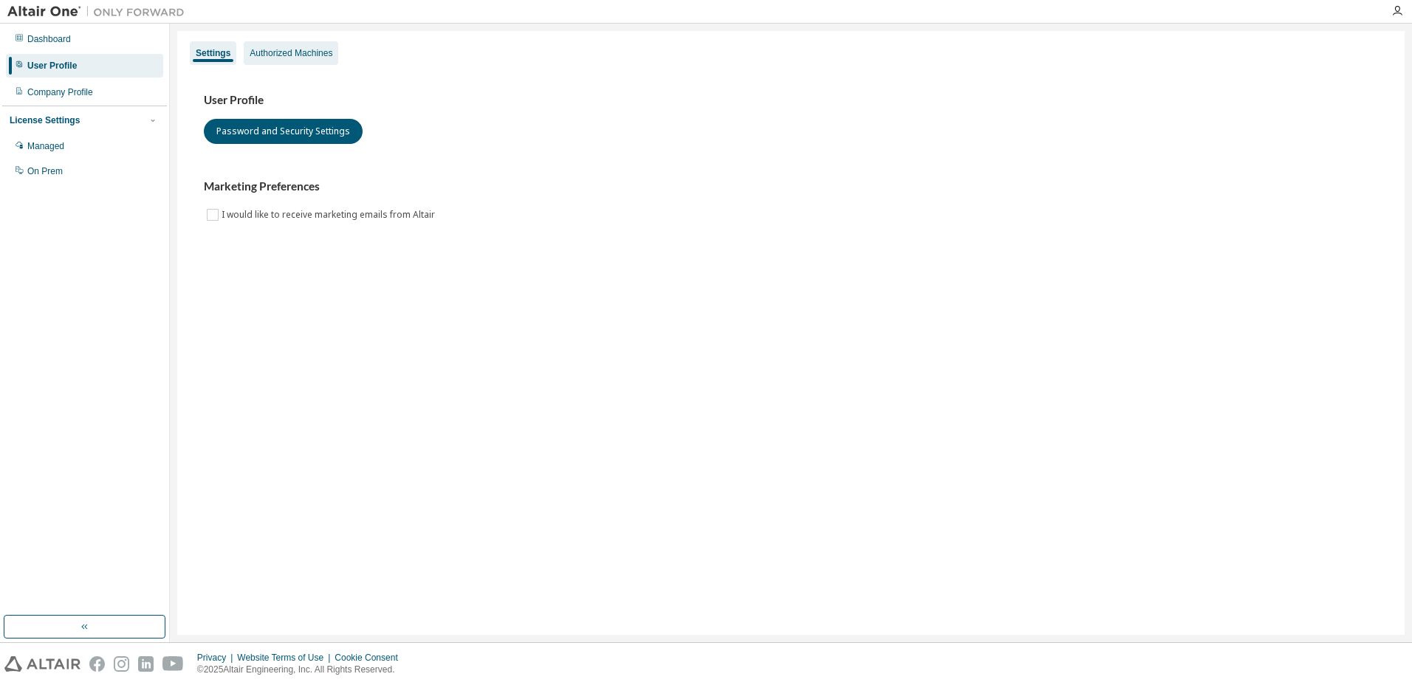 Image resolution: width=1412 pixels, height=685 pixels. What do you see at coordinates (370, 658) in the screenshot?
I see `div: Cookie Consent` at bounding box center [370, 658].